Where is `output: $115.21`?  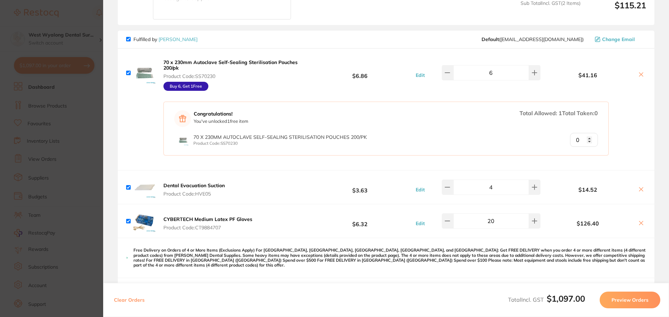 output: $115.21 is located at coordinates (616, 10).